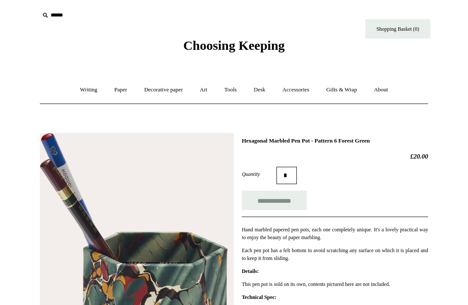 This screenshot has width=468, height=305. I want to click on strong: Details:, so click(250, 271).